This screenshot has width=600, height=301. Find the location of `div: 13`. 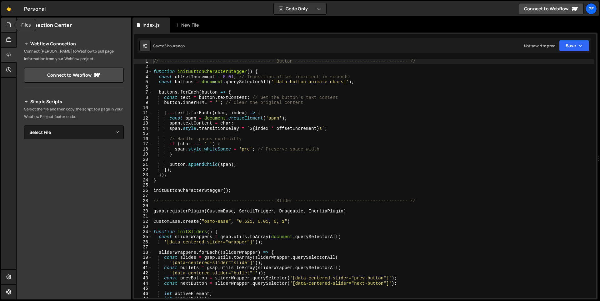

div: 13 is located at coordinates (143, 123).